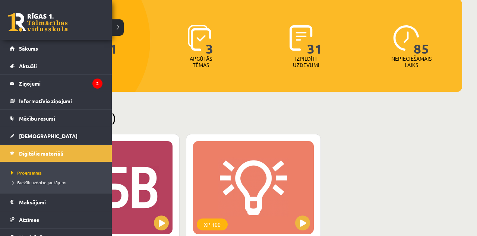 The height and width of the screenshot is (236, 477). Describe the element at coordinates (422, 40) in the screenshot. I see `span: 85` at that location.